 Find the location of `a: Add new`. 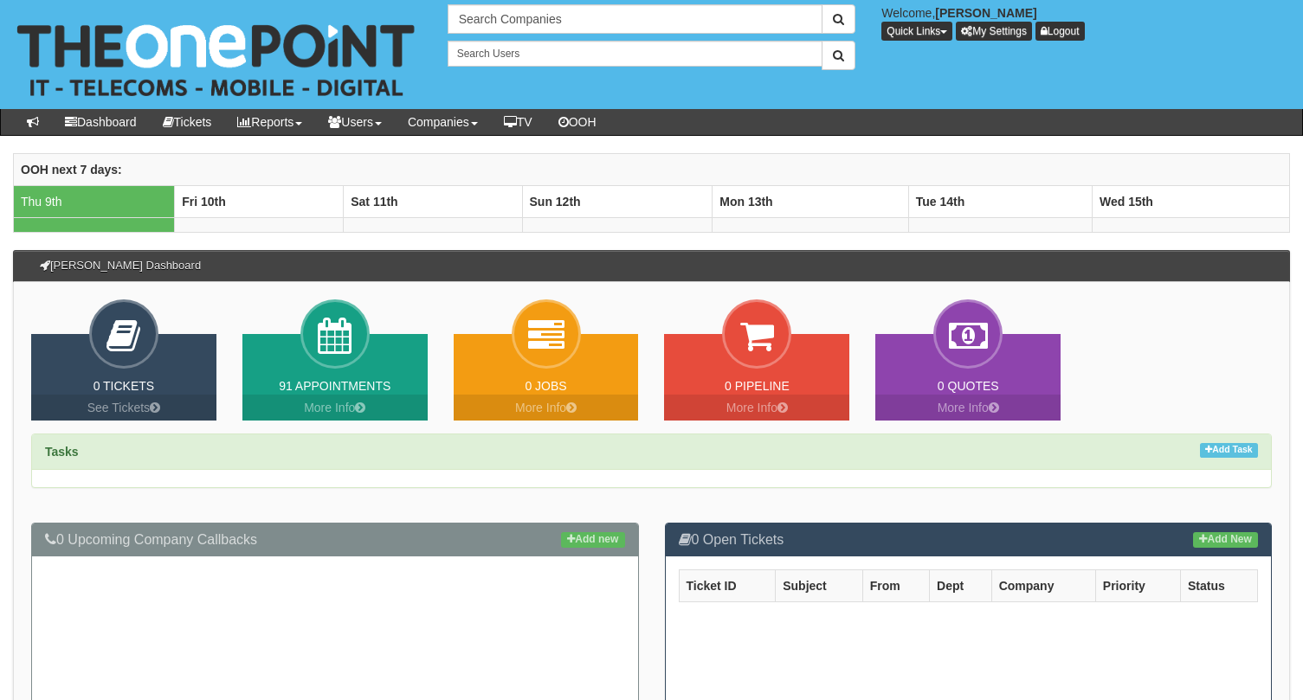

a: Add new is located at coordinates (592, 540).